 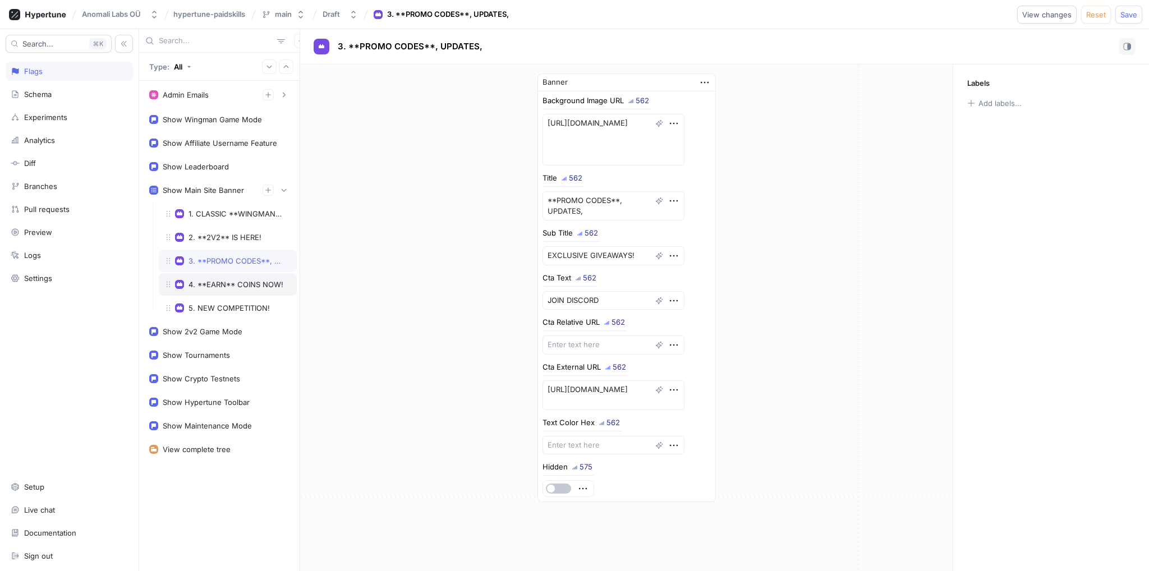 I want to click on span: View changes, so click(x=1047, y=15).